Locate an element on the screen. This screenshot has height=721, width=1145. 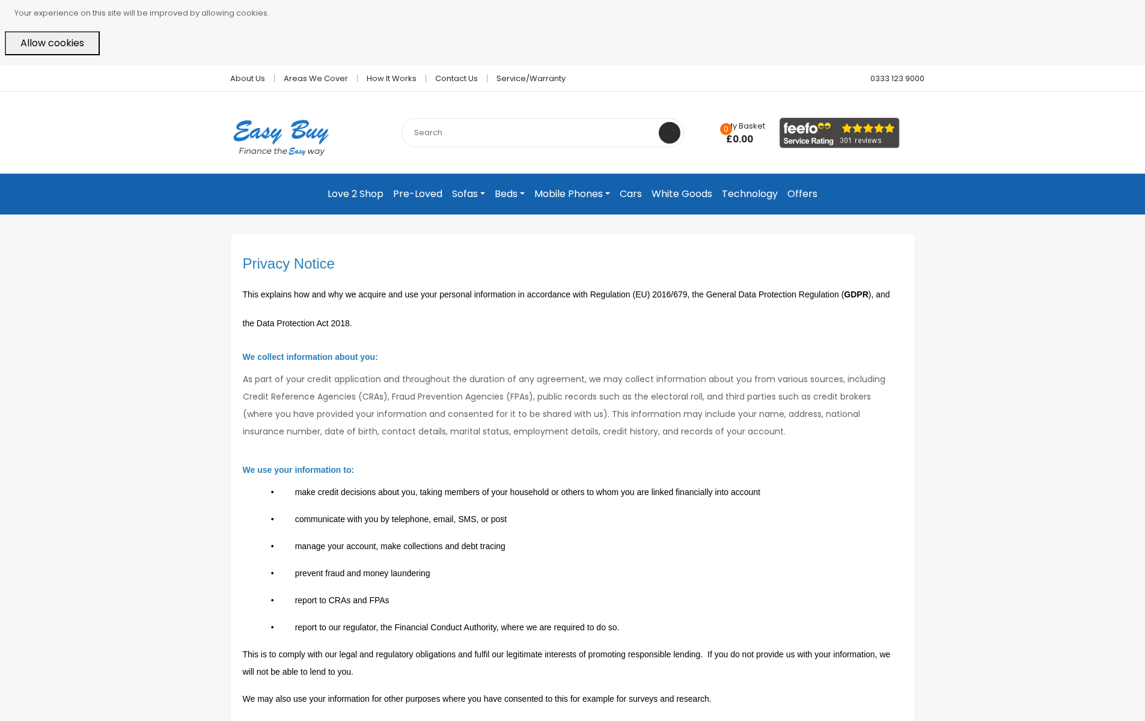
b: We collect information about you: is located at coordinates (310, 357).